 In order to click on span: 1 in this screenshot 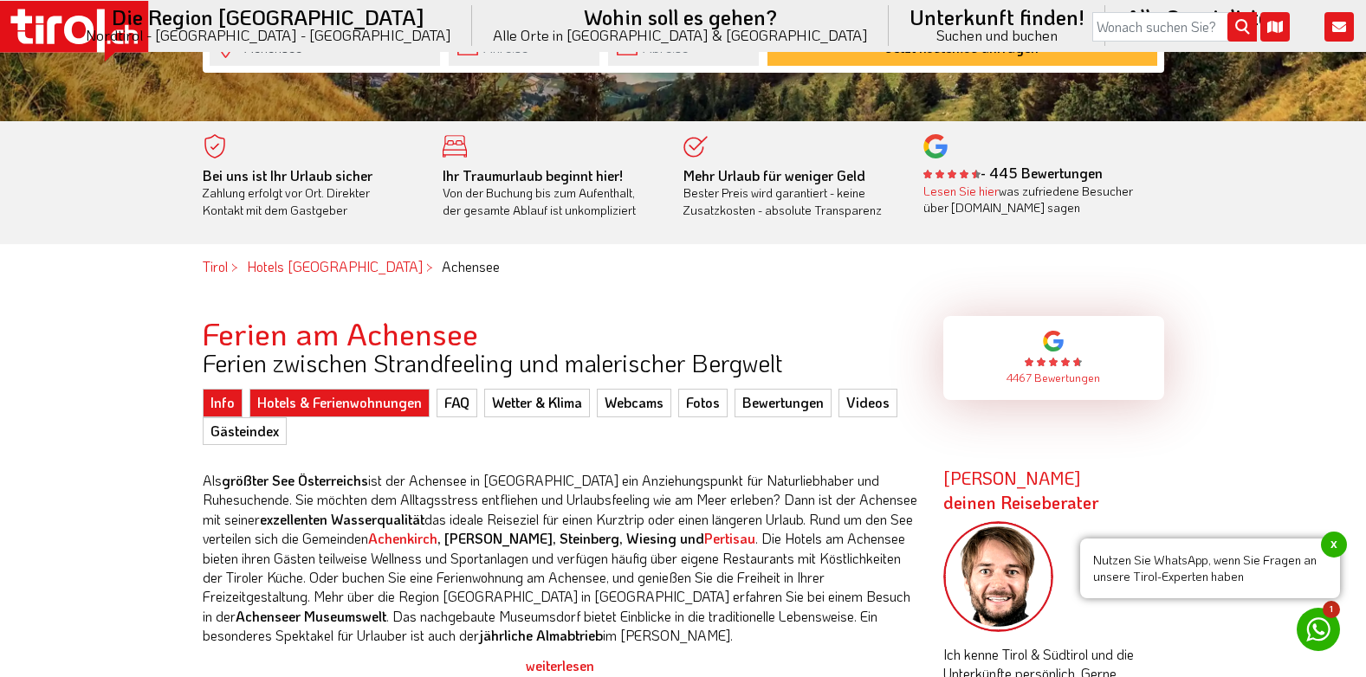, I will do `click(1331, 610)`.